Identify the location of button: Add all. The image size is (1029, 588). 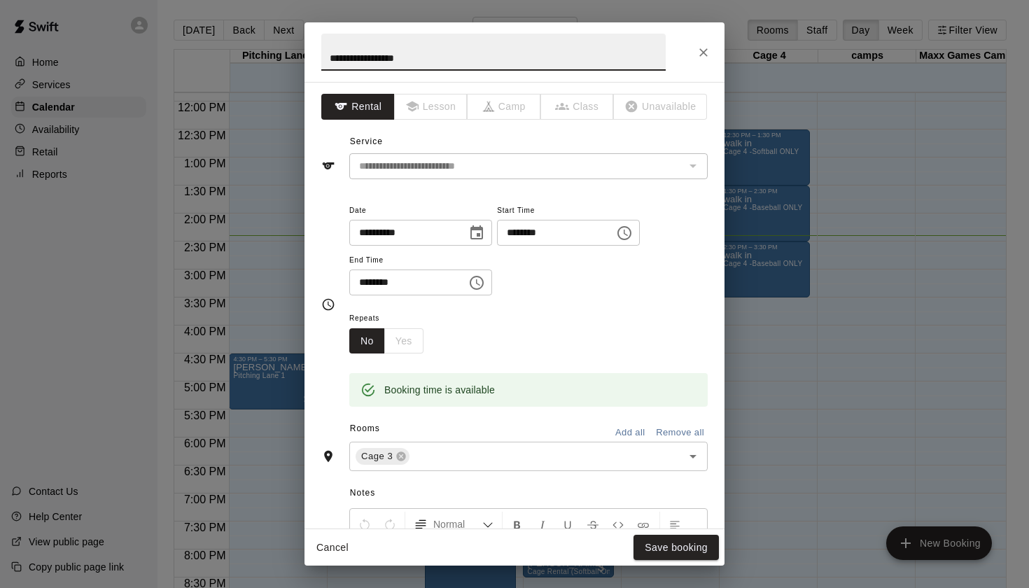
(630, 433).